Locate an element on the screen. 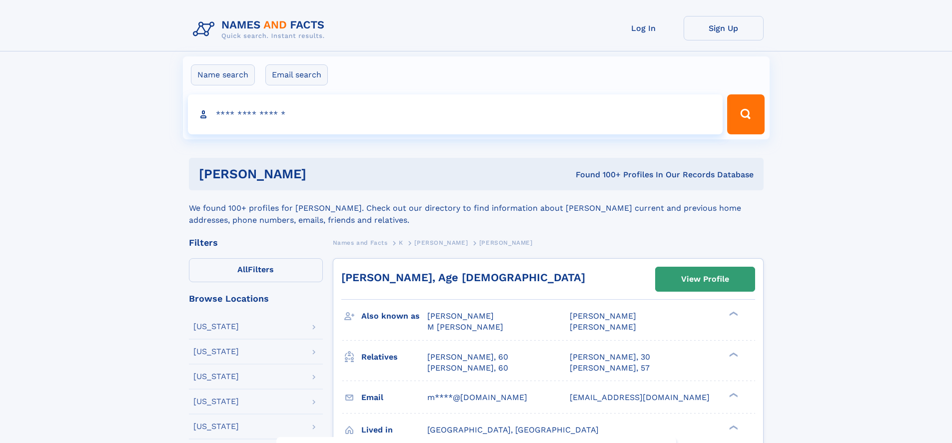 This screenshot has height=443, width=952. label: Email search is located at coordinates (296, 75).